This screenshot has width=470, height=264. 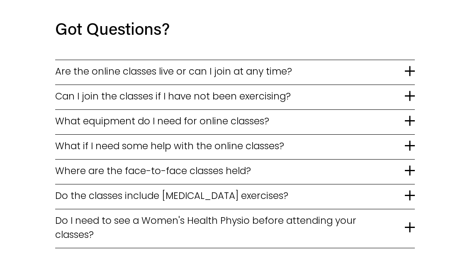 I want to click on span: Where are the face-to-face classes held?, so click(x=230, y=171).